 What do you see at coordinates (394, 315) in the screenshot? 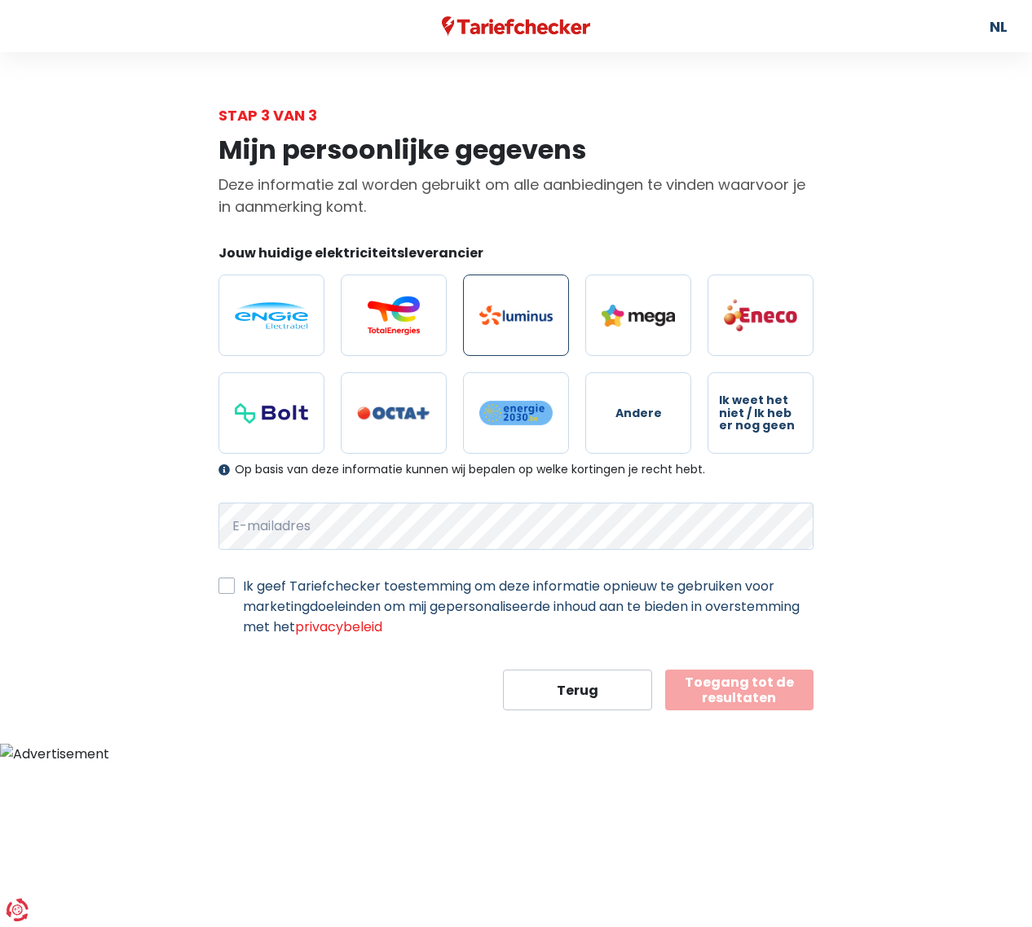
I see `img: Total Energies / Lampiris` at bounding box center [394, 315].